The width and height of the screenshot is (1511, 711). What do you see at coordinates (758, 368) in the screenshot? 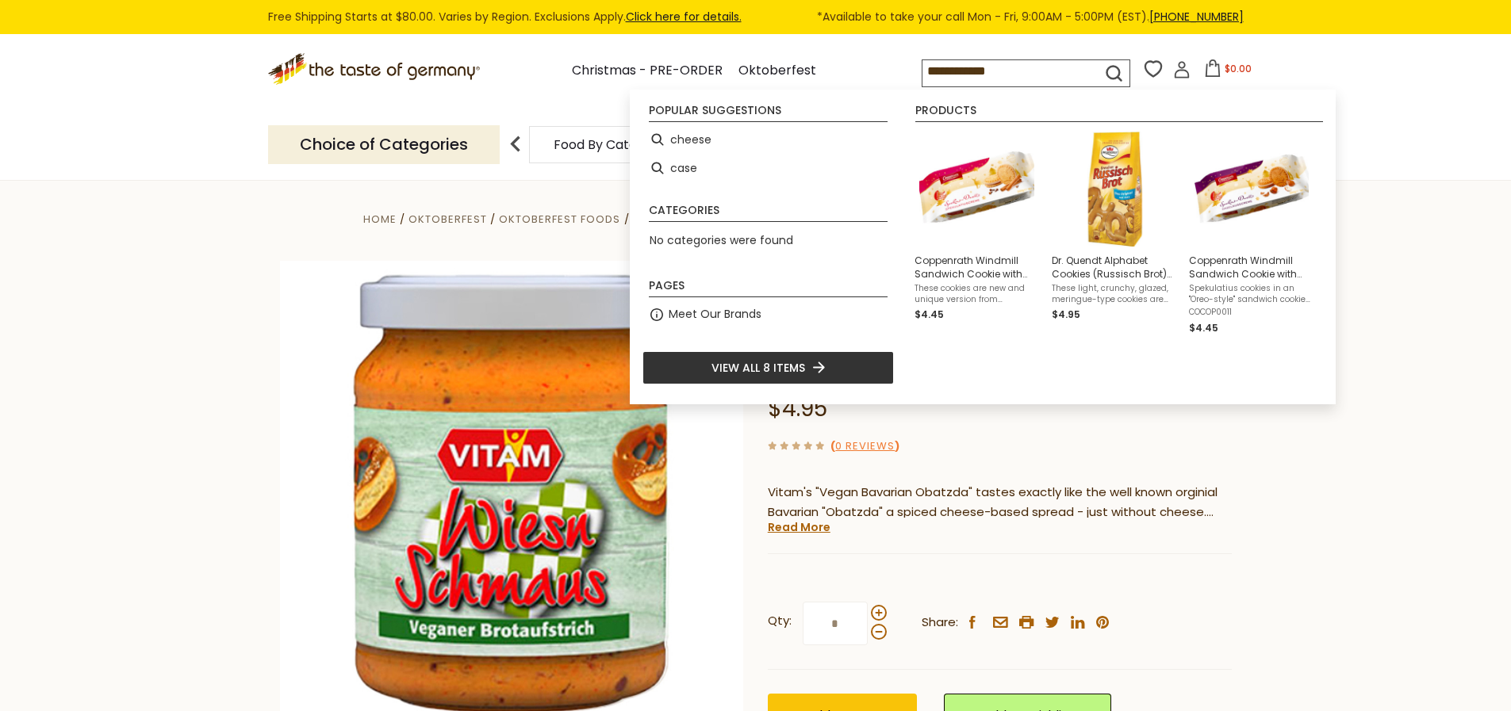
I see `span: View all 8 items` at bounding box center [758, 368].